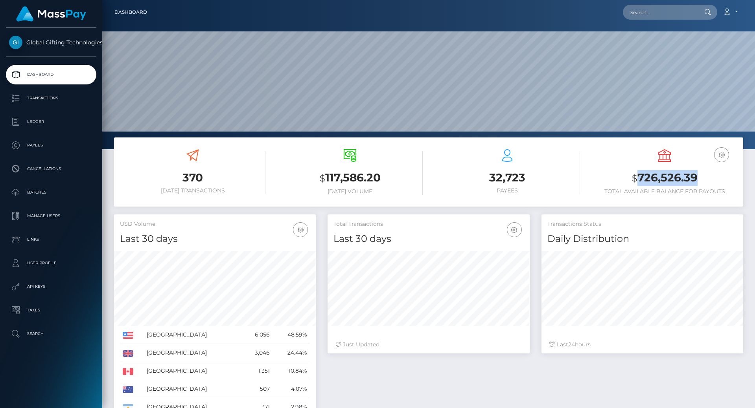 Image resolution: width=755 pixels, height=408 pixels. I want to click on td: 6,056, so click(257, 335).